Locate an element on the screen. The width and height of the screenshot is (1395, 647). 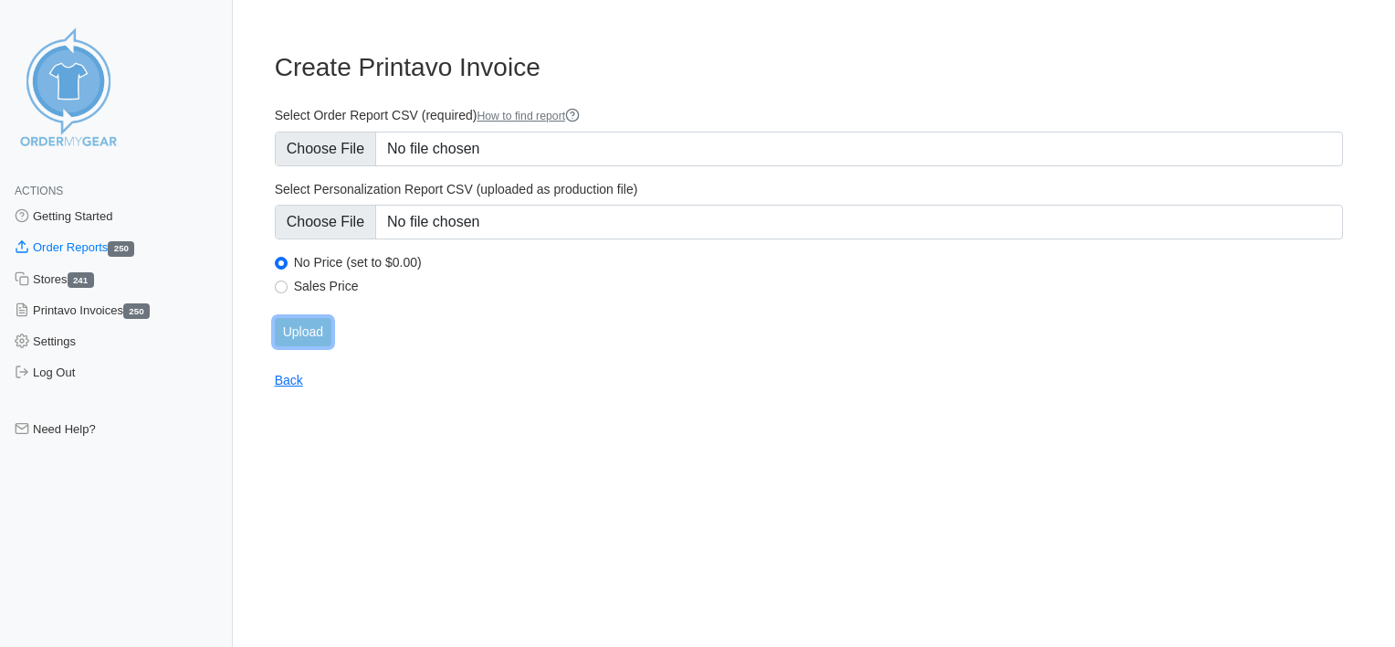
h3: Create Printavo Invoice is located at coordinates (809, 68).